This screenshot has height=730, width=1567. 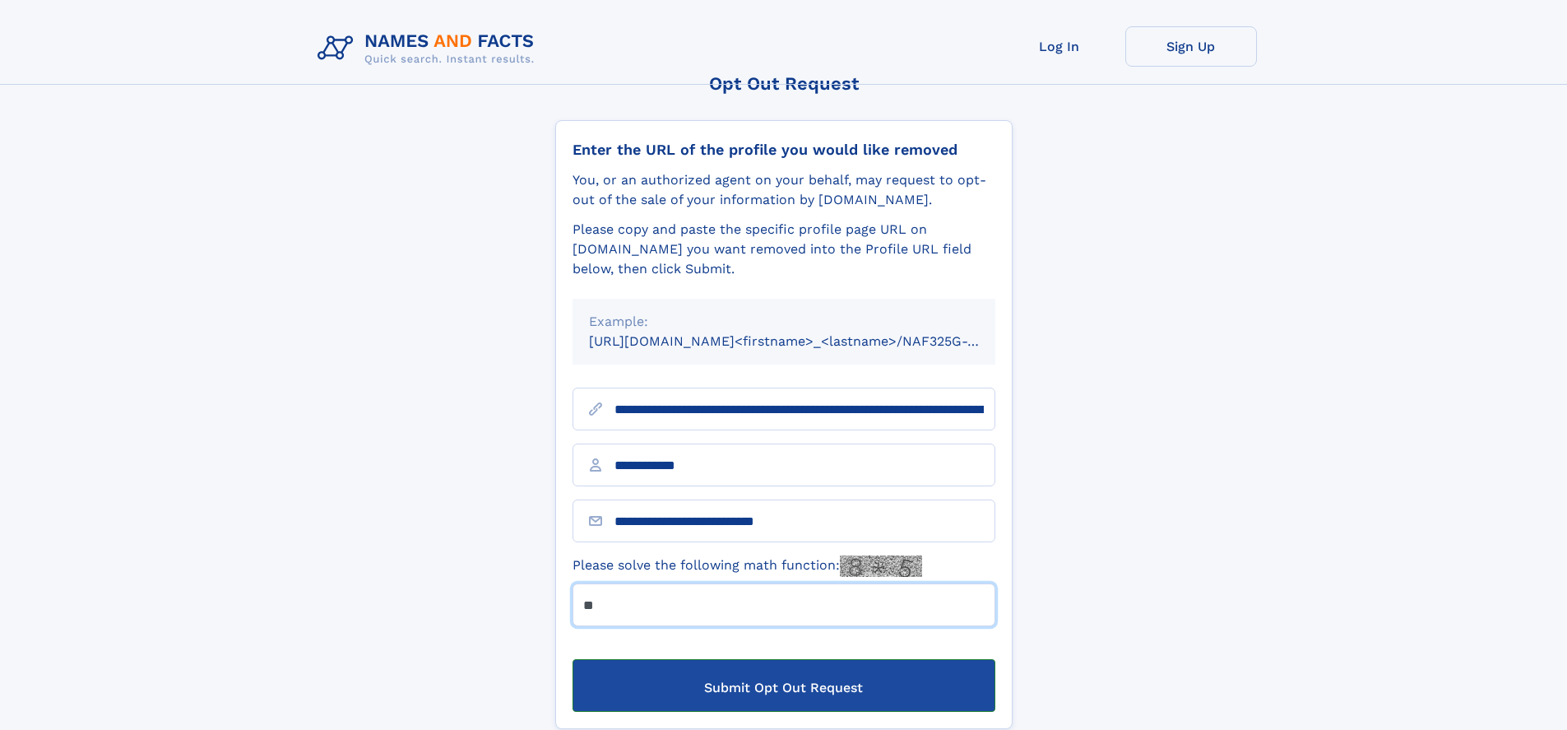 What do you see at coordinates (1191, 46) in the screenshot?
I see `a: Sign Up` at bounding box center [1191, 46].